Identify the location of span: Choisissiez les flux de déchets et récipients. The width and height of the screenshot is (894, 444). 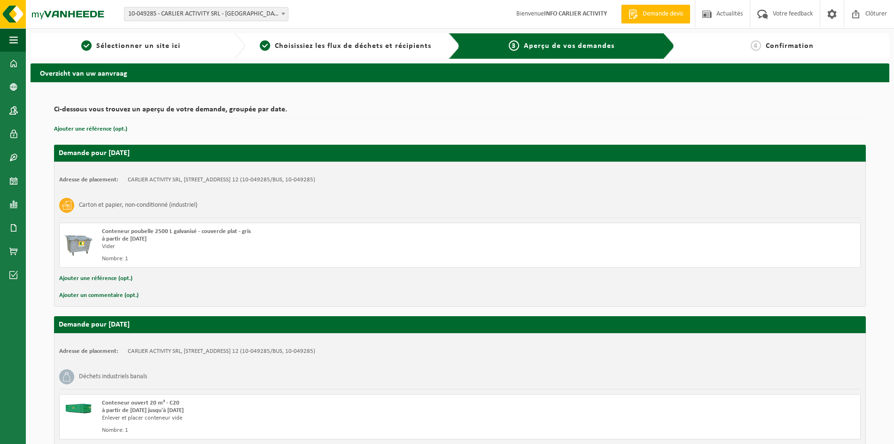
(353, 46).